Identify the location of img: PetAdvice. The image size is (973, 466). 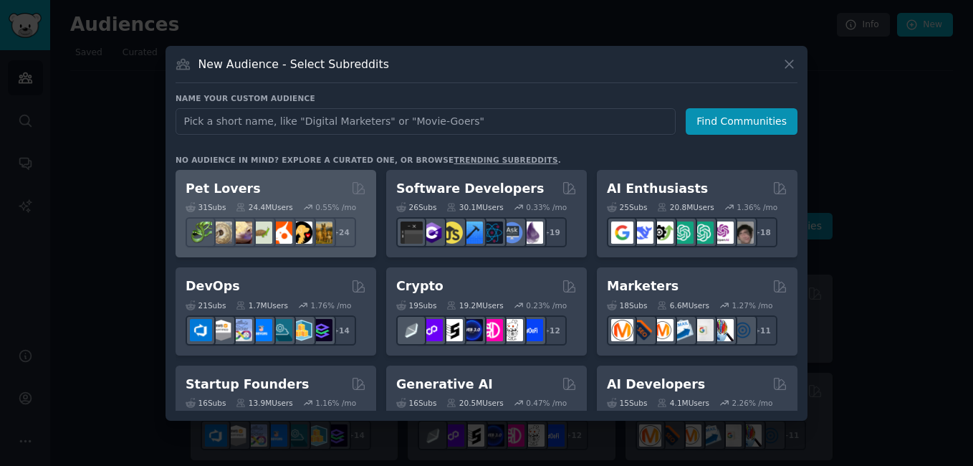
(301, 232).